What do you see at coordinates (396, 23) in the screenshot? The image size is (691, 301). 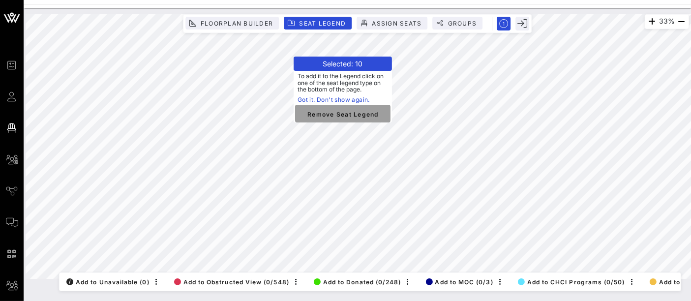 I see `span: Assign Seats` at bounding box center [396, 23].